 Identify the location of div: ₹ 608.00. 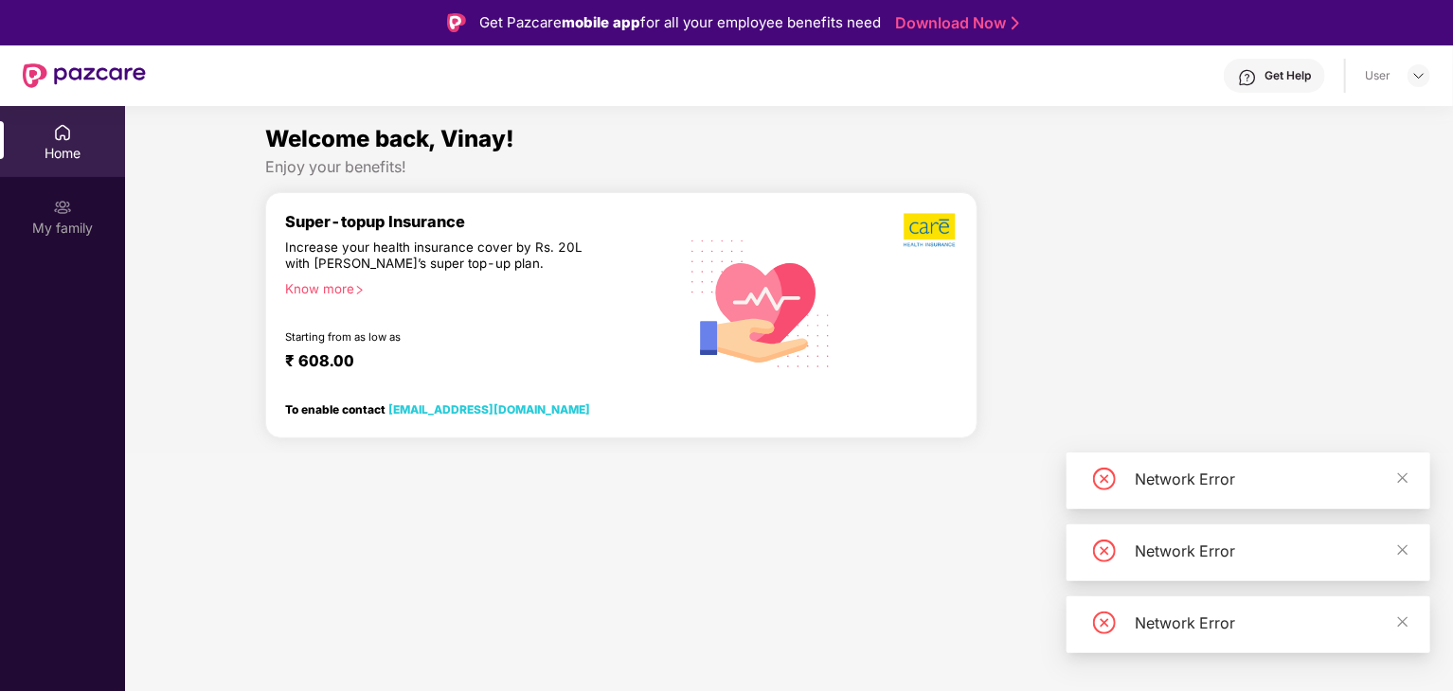
(472, 363).